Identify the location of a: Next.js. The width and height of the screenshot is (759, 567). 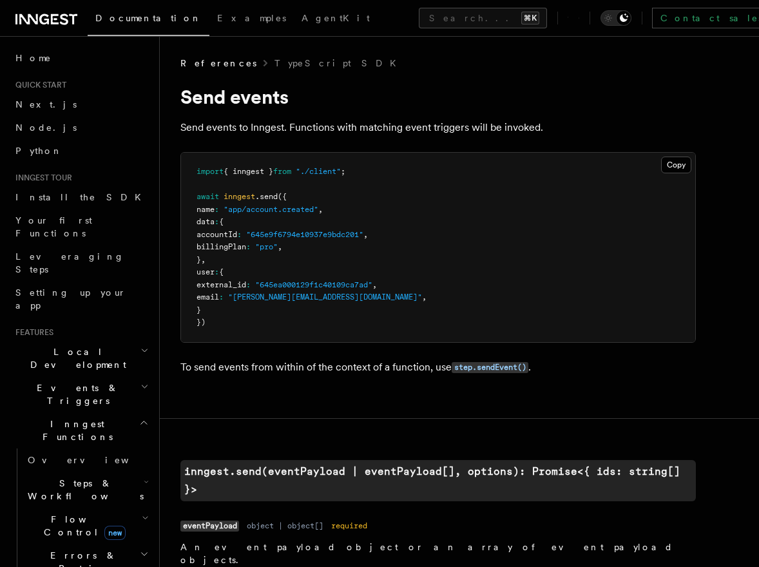
(81, 104).